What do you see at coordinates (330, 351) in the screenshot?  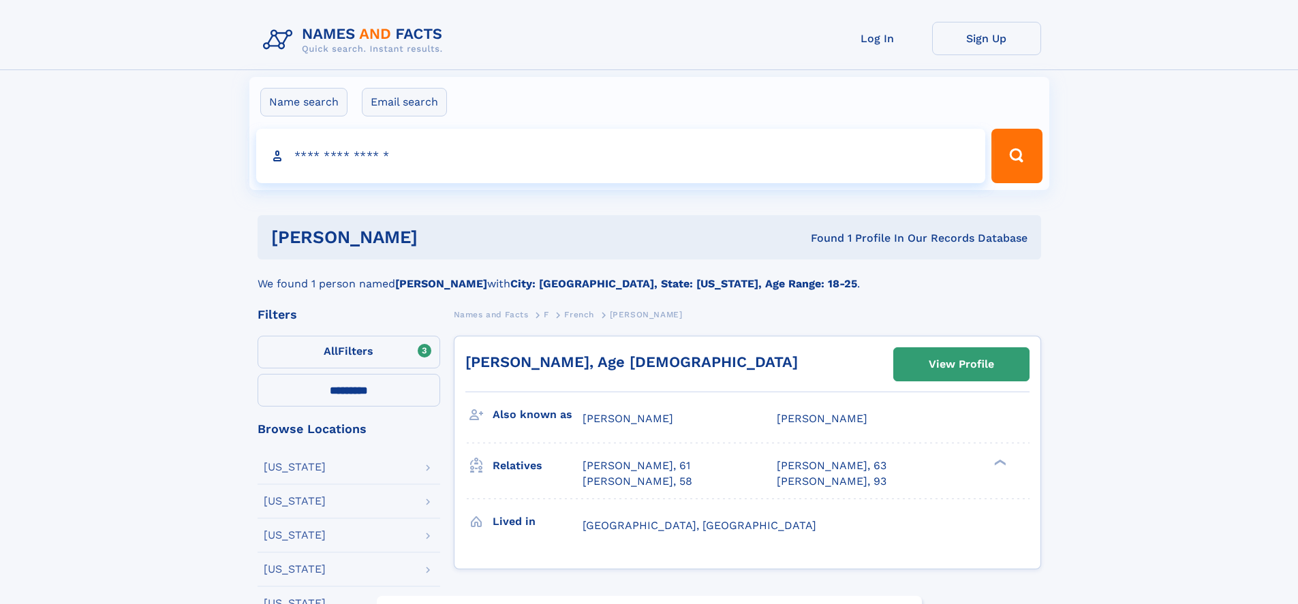 I see `span: All` at bounding box center [330, 351].